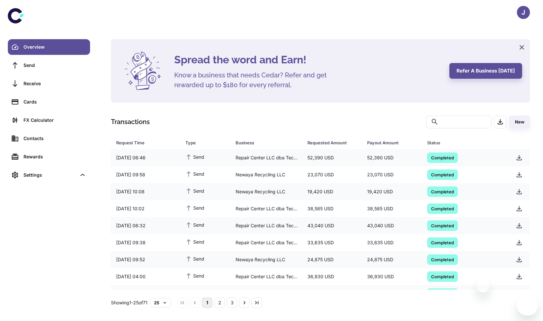 The width and height of the screenshot is (543, 321). Describe the element at coordinates (55, 157) in the screenshot. I see `div: Rewards` at that location.